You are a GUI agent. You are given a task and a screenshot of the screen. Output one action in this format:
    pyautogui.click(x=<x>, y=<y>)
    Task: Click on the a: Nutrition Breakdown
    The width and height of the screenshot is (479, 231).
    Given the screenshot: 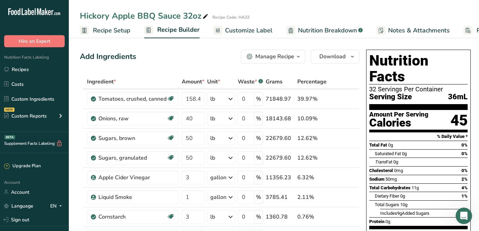 What is the action you would take?
    pyautogui.click(x=324, y=30)
    